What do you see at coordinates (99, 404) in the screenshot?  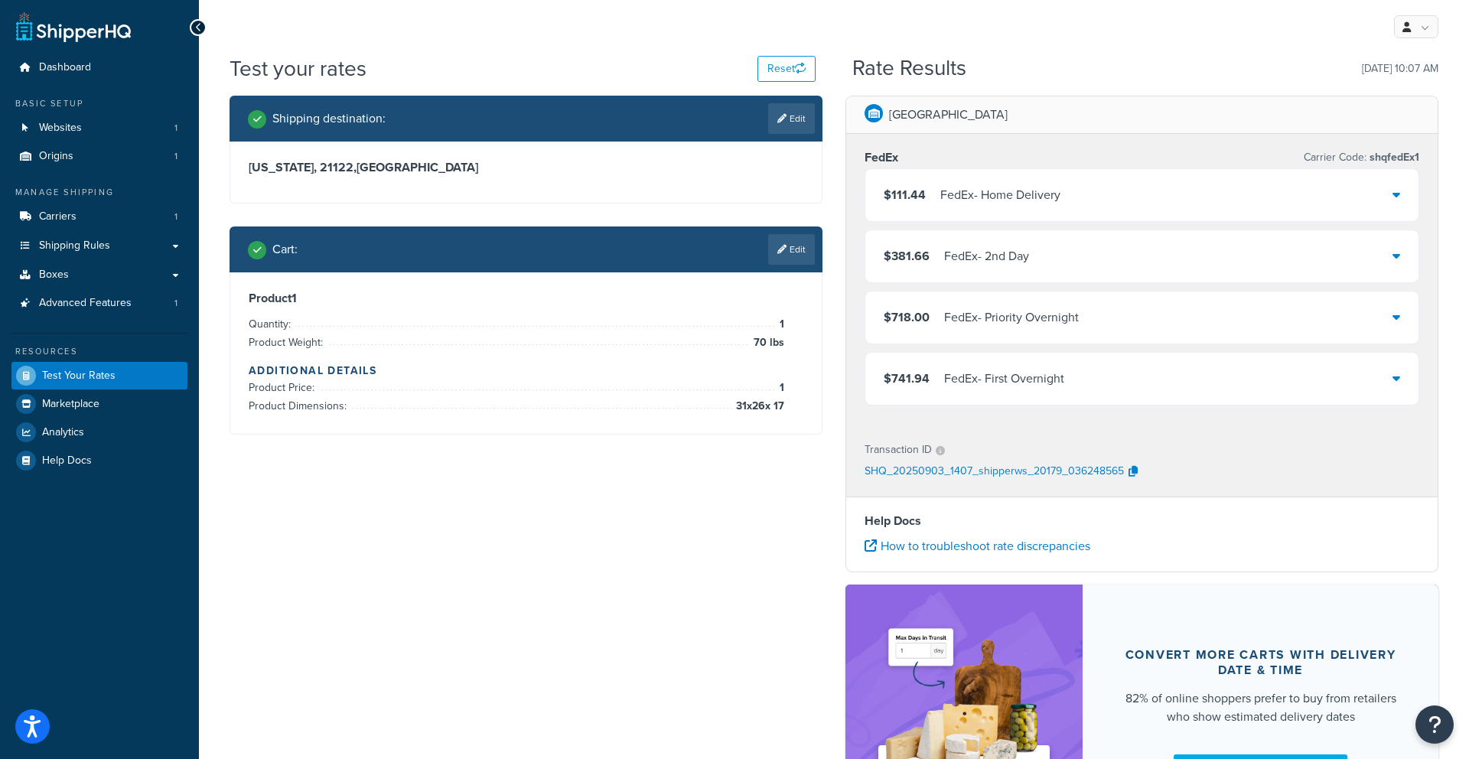 I see `li: Marketplace` at bounding box center [99, 404].